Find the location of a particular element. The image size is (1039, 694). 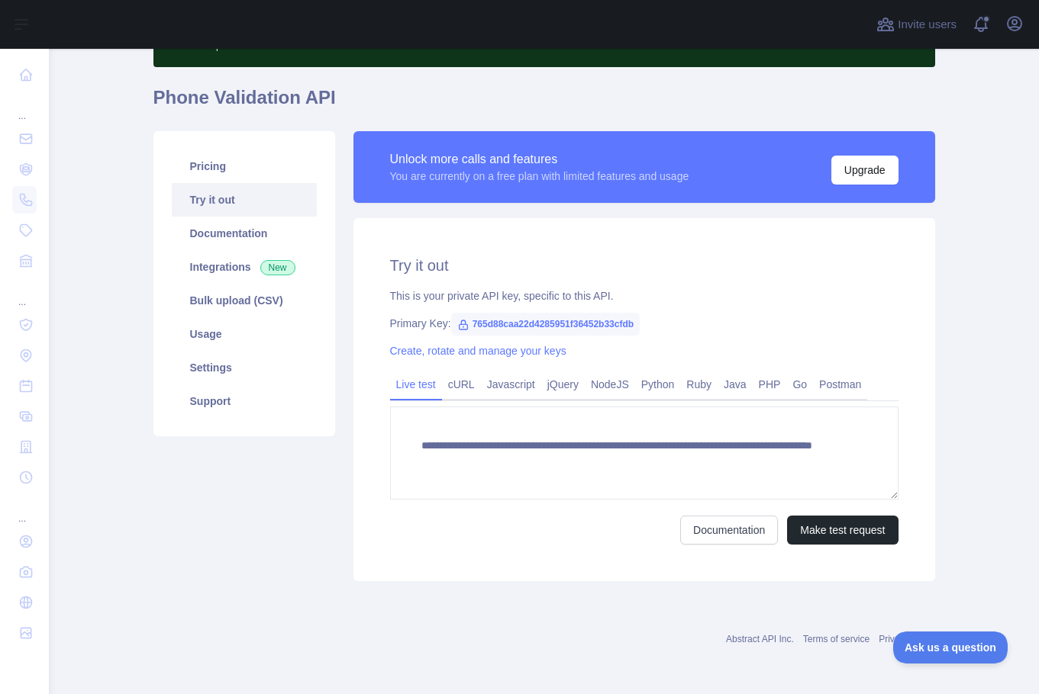

a: Pricing is located at coordinates (244, 166).